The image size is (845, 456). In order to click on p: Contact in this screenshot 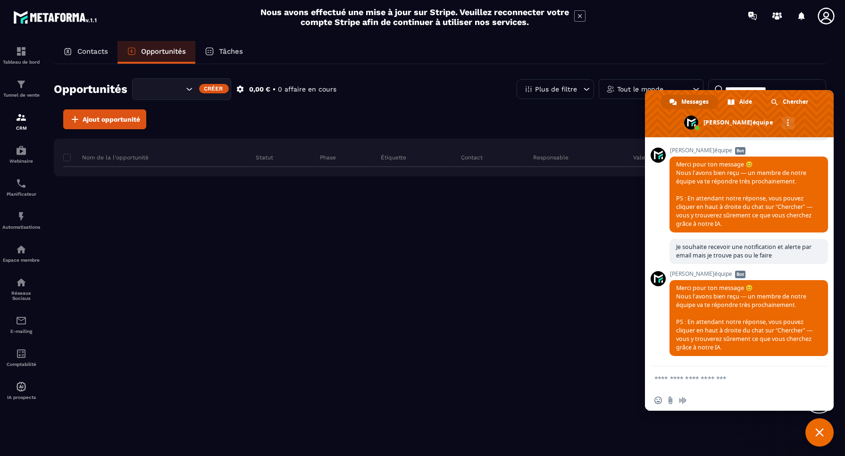, I will do `click(472, 158)`.